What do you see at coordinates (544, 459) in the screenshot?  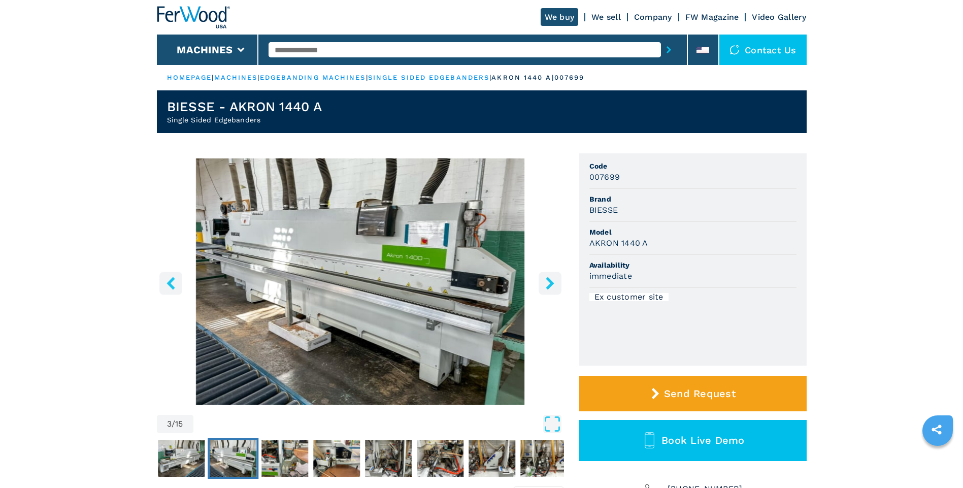 I see `img: 810c25845db49e2935a7f2a8f404d2e2` at bounding box center [544, 459].